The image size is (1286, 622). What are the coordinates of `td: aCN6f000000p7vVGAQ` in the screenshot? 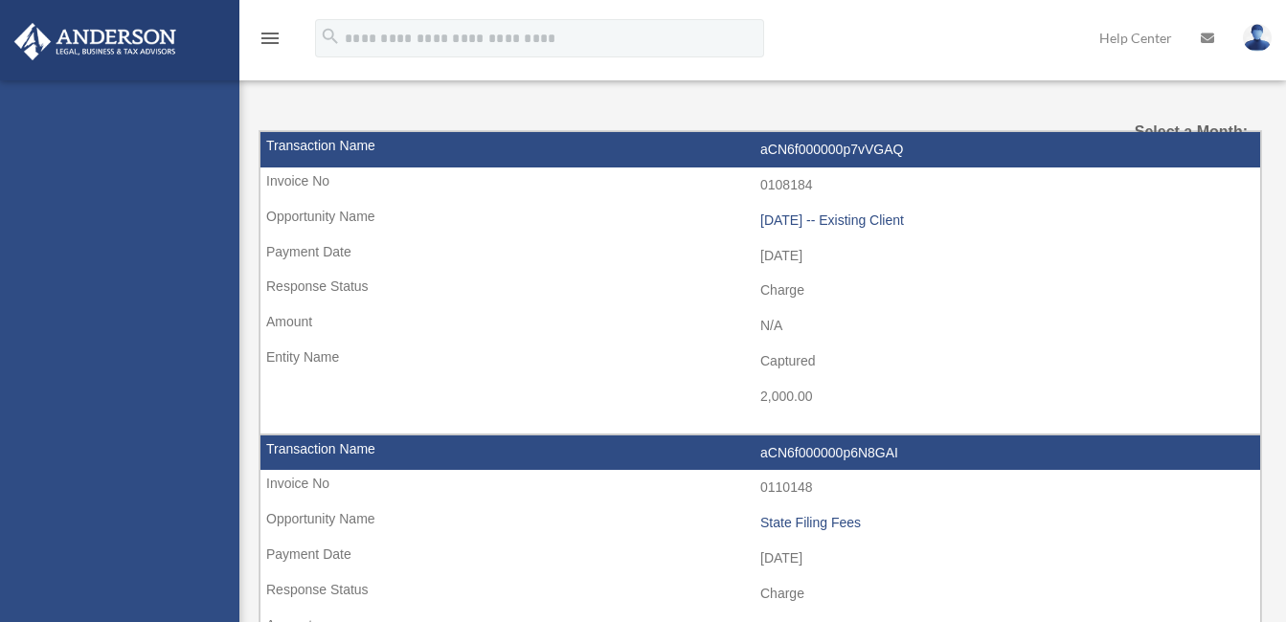 It's located at (760, 150).